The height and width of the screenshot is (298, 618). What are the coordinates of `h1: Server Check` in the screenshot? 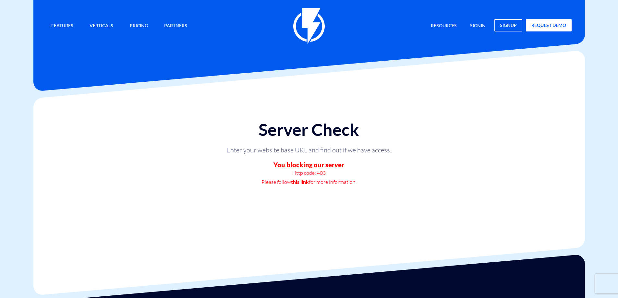 It's located at (309, 129).